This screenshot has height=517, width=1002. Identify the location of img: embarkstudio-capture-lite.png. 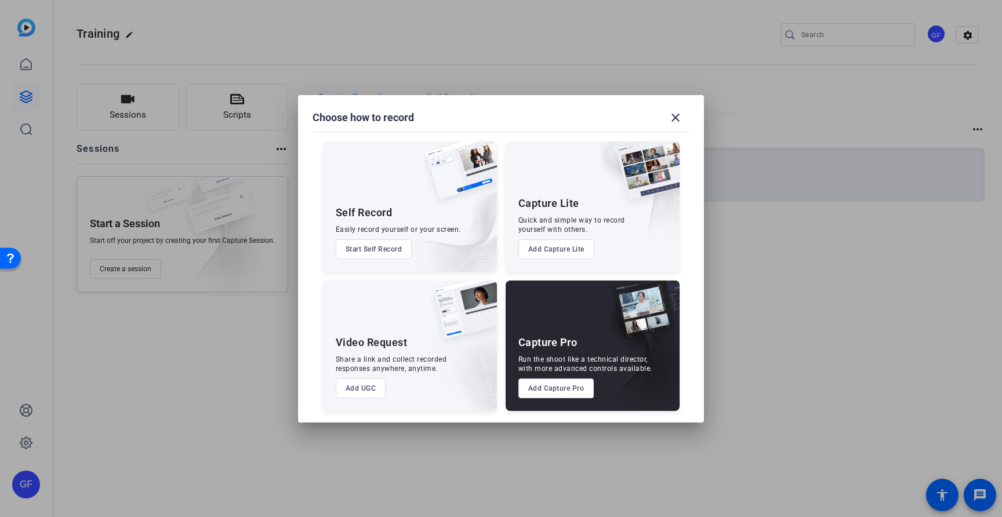
(627, 199).